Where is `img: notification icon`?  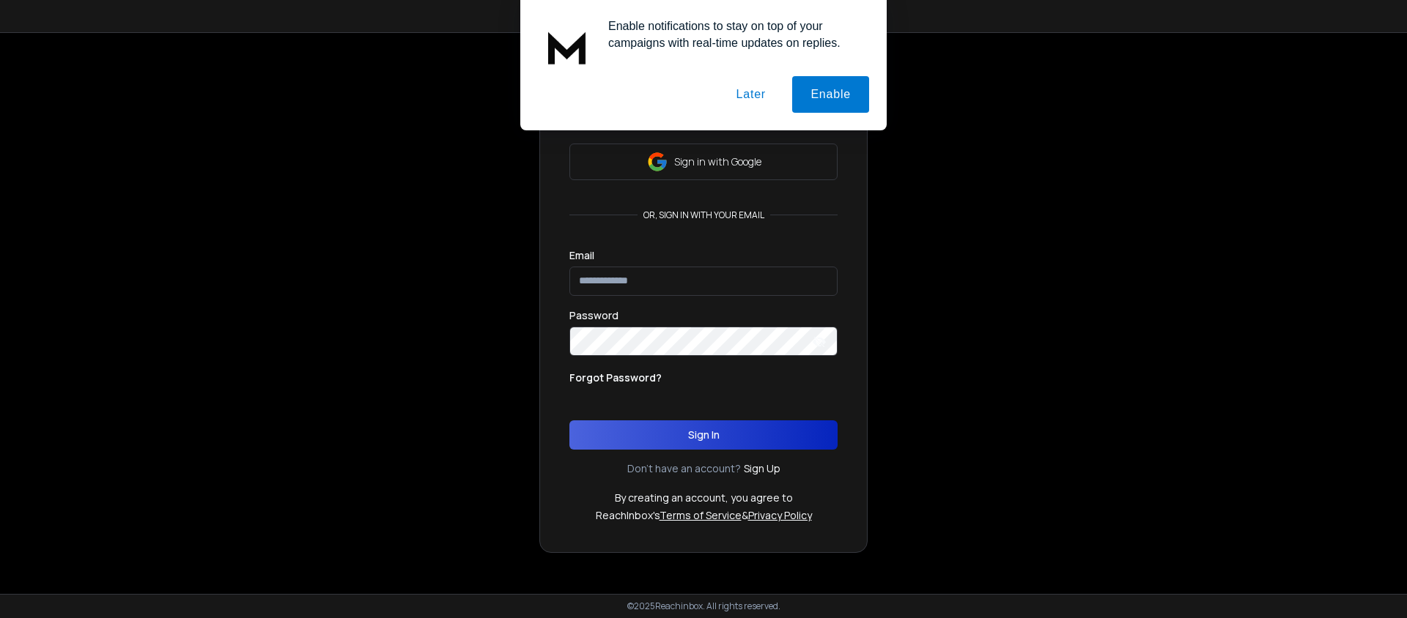 img: notification icon is located at coordinates (567, 47).